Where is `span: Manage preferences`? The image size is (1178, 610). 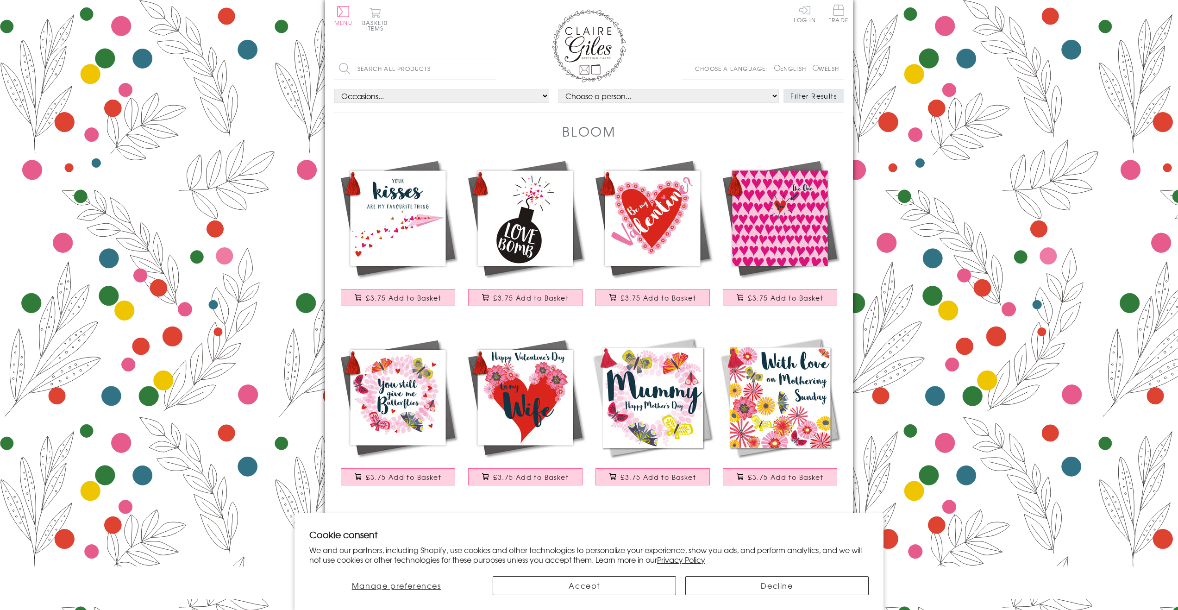 span: Manage preferences is located at coordinates (396, 585).